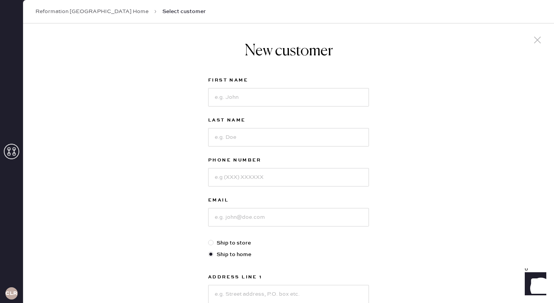  I want to click on input: e.g. John, so click(289, 97).